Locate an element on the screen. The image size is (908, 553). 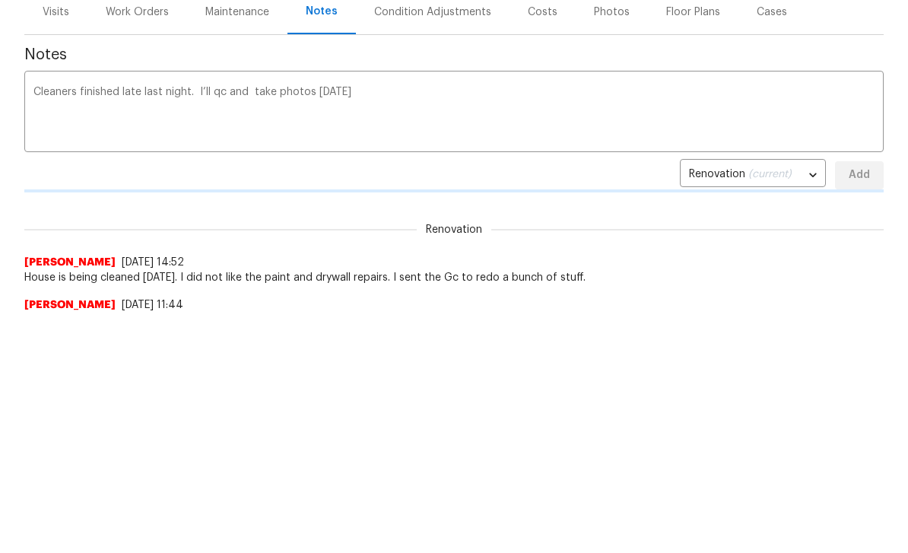
span: Notes is located at coordinates (454, 55).